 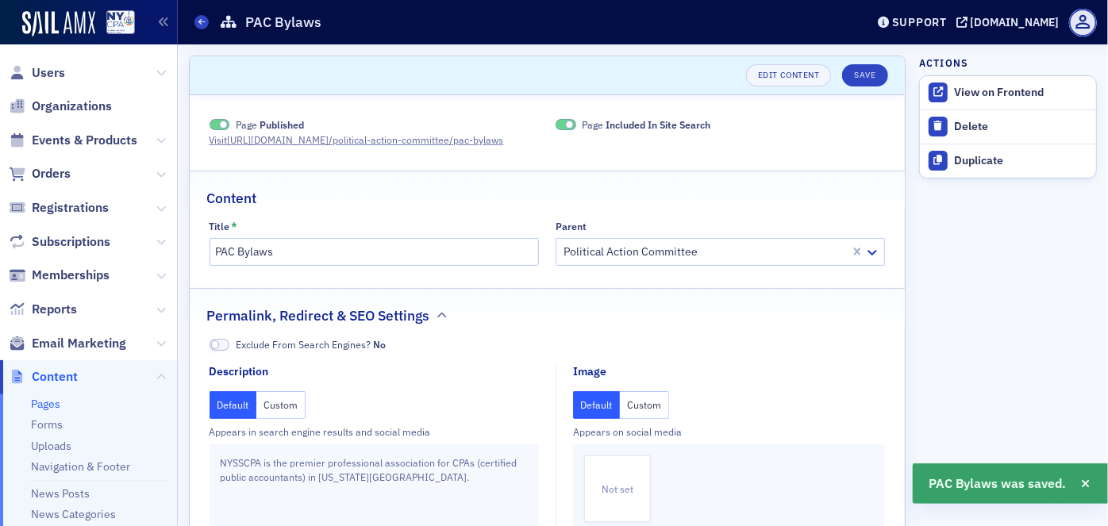 What do you see at coordinates (84, 141) in the screenshot?
I see `span: Events & Products` at bounding box center [84, 141].